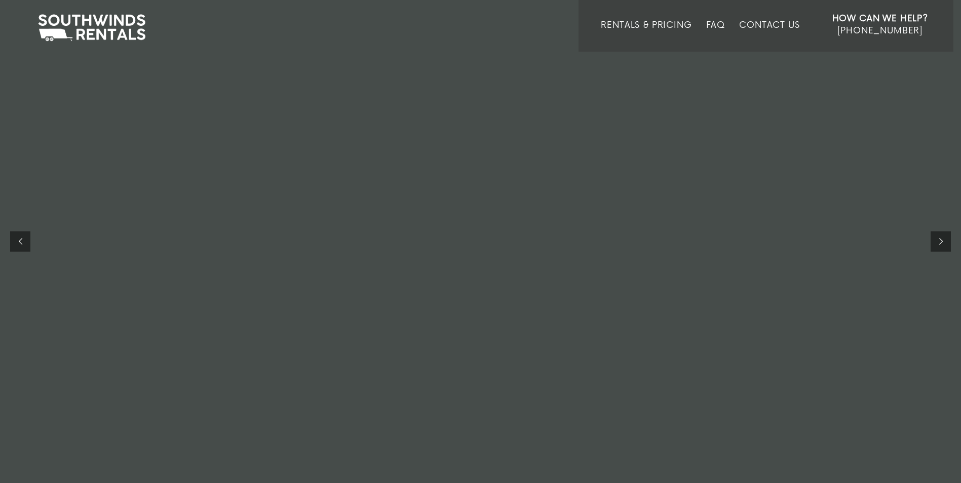  What do you see at coordinates (715, 36) in the screenshot?
I see `a: FAQ` at bounding box center [715, 36].